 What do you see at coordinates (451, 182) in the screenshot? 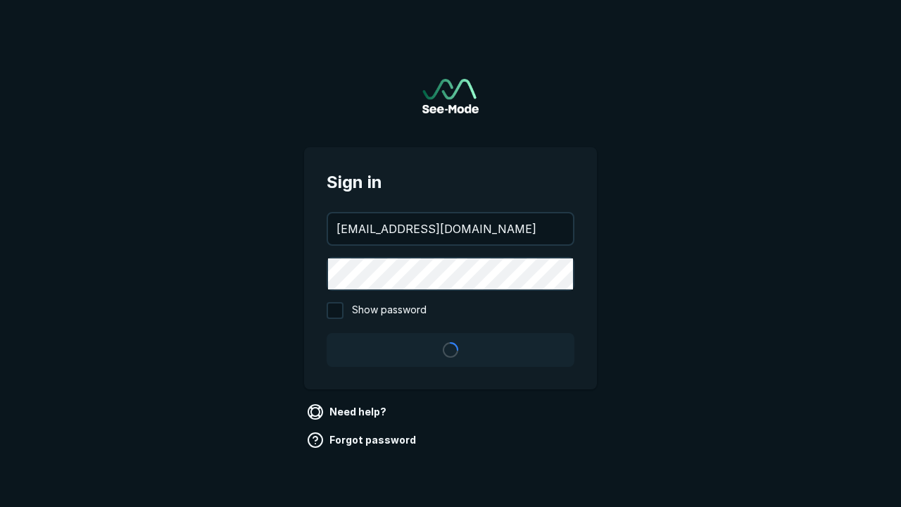
I see `span: Sign in` at bounding box center [451, 182].